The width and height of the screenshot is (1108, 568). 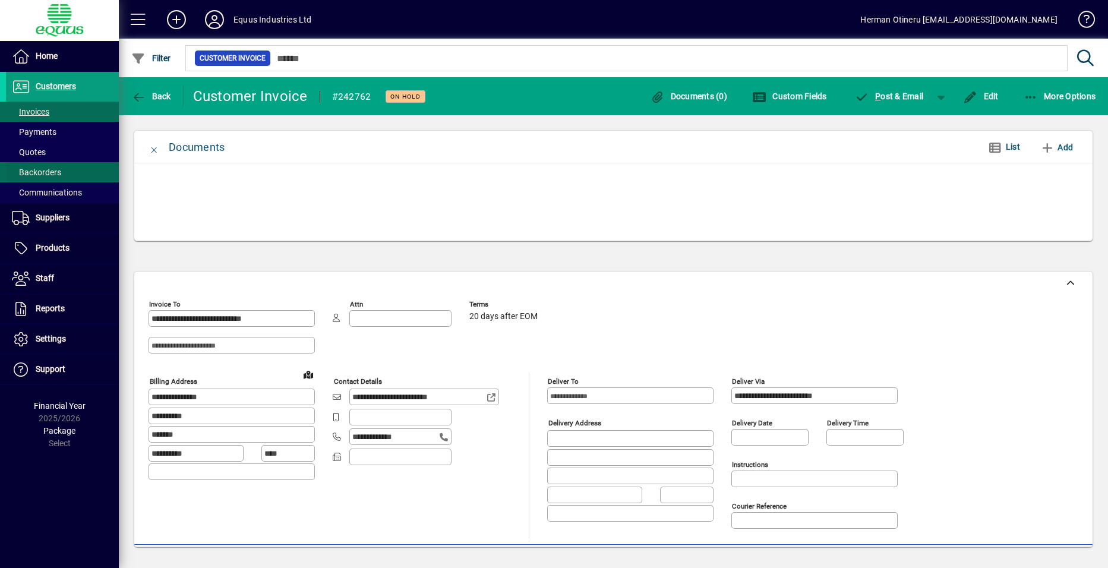 What do you see at coordinates (155, 147) in the screenshot?
I see `app-page-header-button: Close` at bounding box center [155, 147].